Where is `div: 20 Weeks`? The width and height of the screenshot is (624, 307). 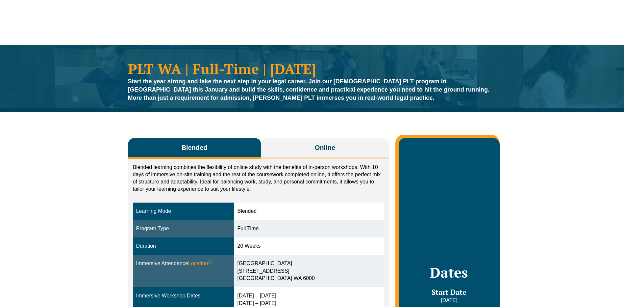 div: 20 Weeks is located at coordinates (309, 246).